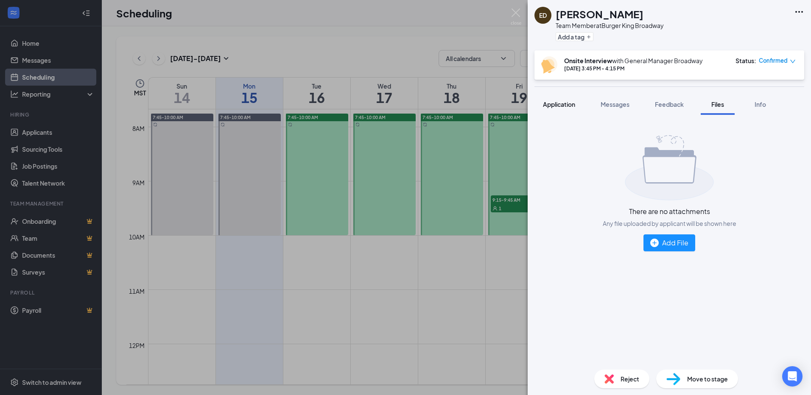 Image resolution: width=811 pixels, height=395 pixels. I want to click on div: with General Manager Broadway, so click(633, 61).